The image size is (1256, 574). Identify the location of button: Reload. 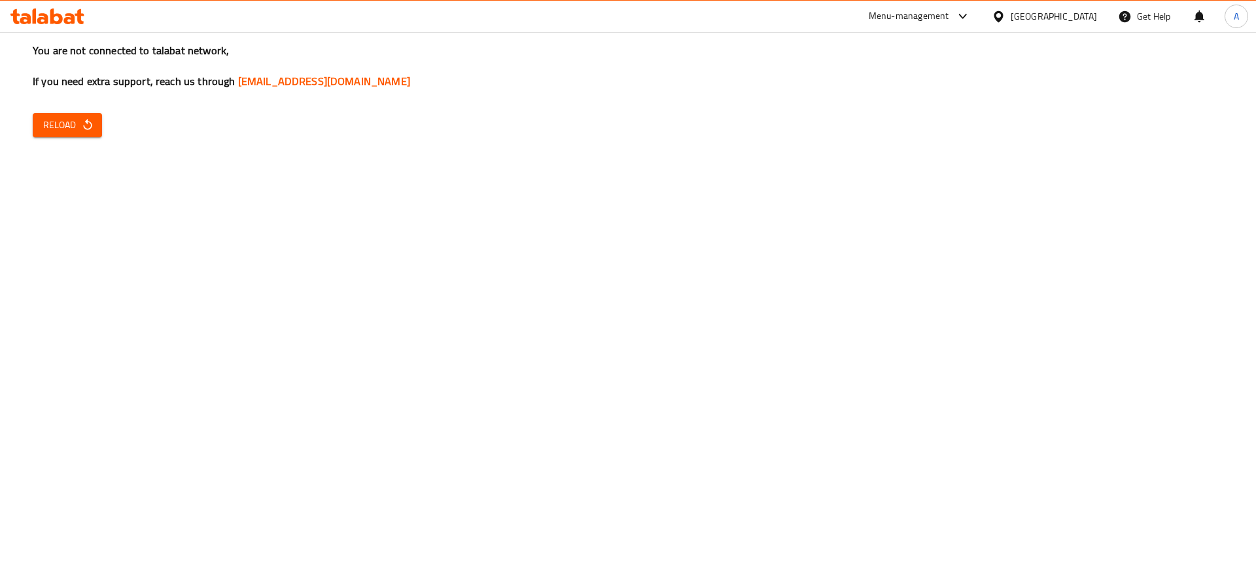
(67, 125).